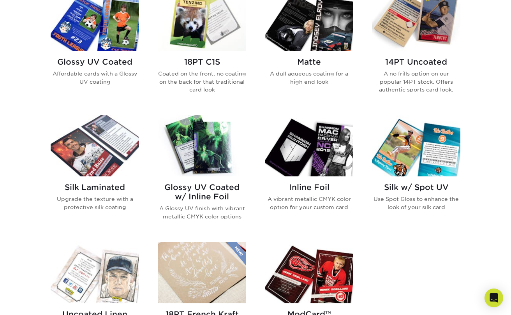 Image resolution: width=511 pixels, height=315 pixels. I want to click on a: Glossy UV Coated w/ Inline Foil Trading Cards Glossy UV Coated w/ Inline Foil A Glossy UV finish ..., so click(202, 174).